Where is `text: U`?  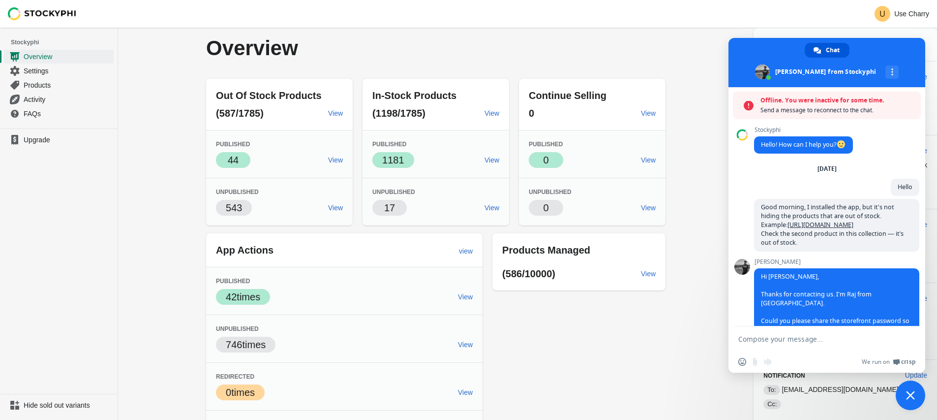
text: U is located at coordinates (882, 14).